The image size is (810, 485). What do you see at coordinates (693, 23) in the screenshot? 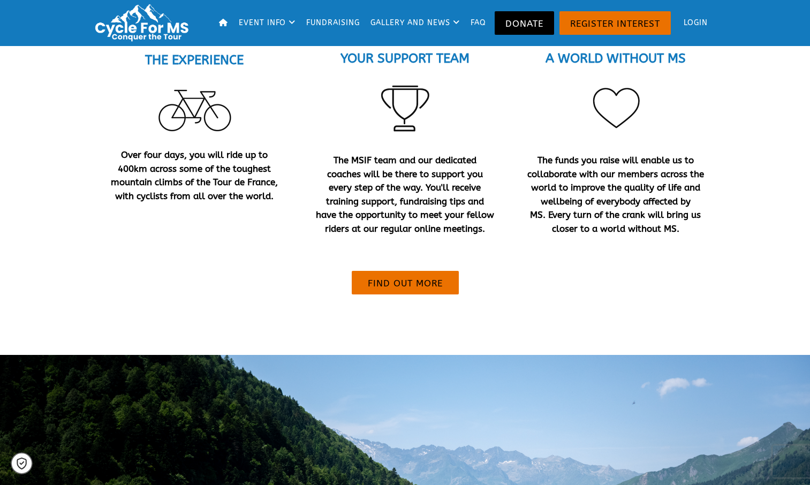
I see `a: Login` at bounding box center [693, 23].